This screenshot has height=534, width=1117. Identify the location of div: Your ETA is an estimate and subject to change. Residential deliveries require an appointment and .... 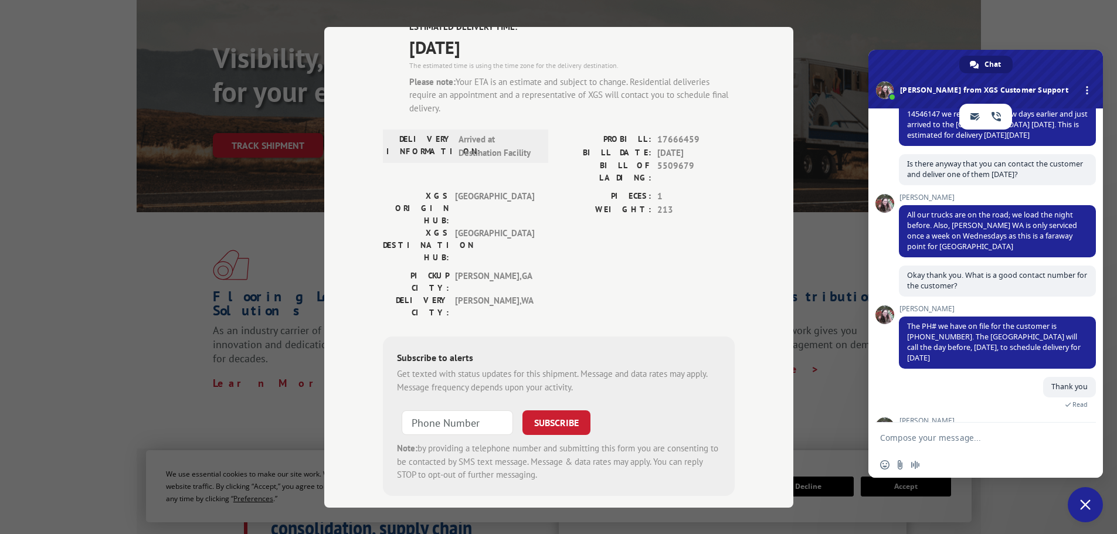
(572, 95).